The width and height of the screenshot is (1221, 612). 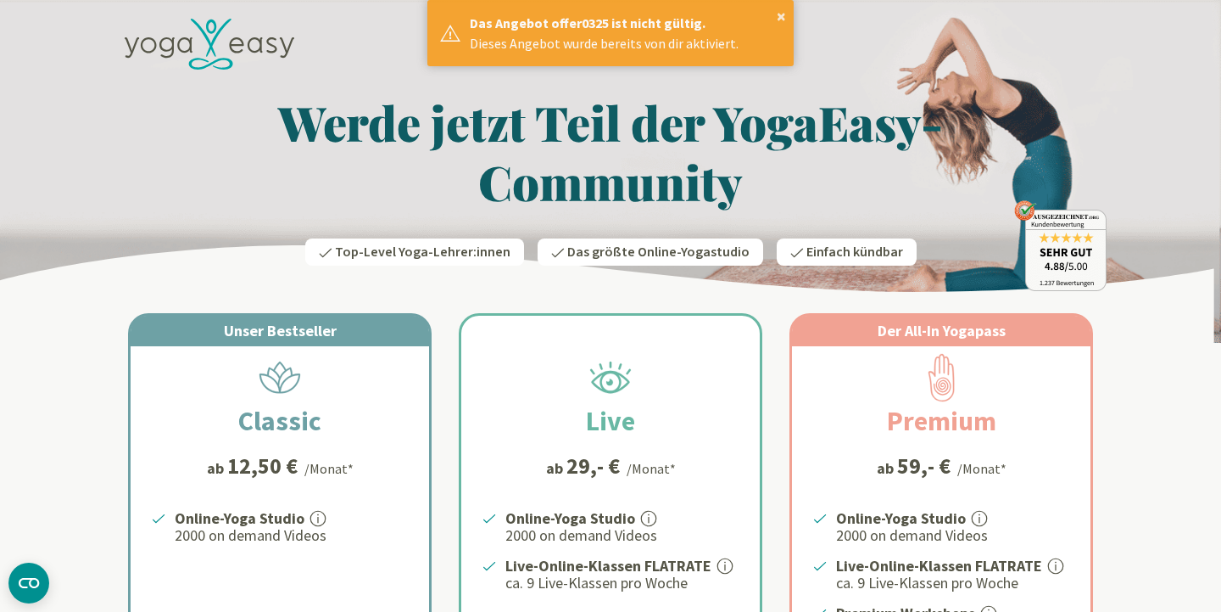 I want to click on h2: Live, so click(x=611, y=421).